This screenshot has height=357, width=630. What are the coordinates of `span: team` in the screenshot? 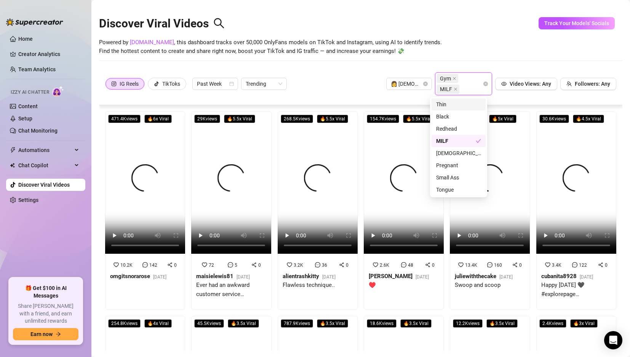 It's located at (569, 84).